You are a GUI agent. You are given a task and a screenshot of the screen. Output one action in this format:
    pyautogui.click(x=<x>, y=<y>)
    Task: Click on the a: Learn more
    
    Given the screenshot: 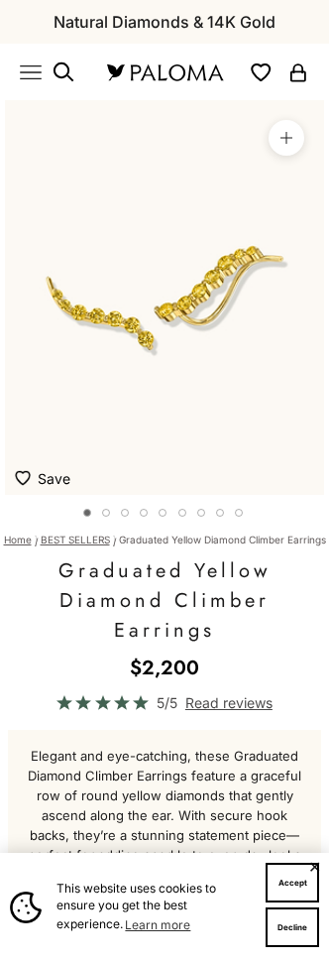 What is the action you would take?
    pyautogui.click(x=158, y=924)
    